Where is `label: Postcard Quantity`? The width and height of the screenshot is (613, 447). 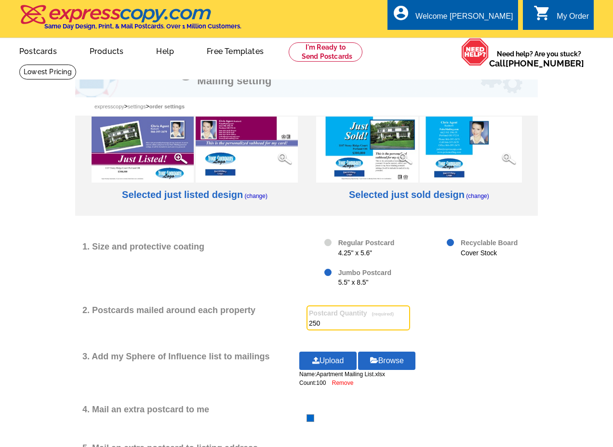 label: Postcard Quantity is located at coordinates (358, 313).